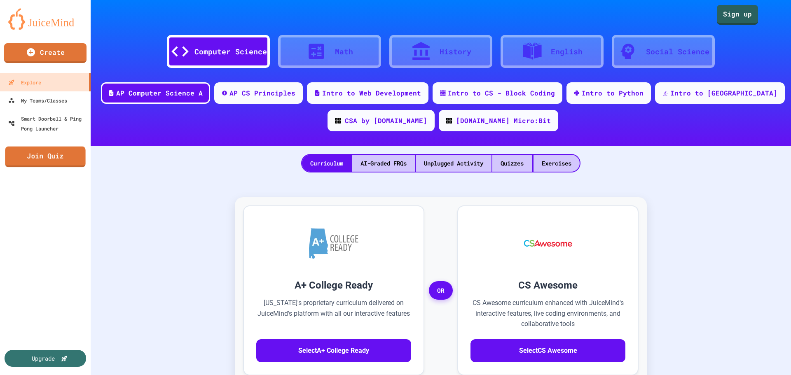 The height and width of the screenshot is (375, 791). Describe the element at coordinates (45, 53) in the screenshot. I see `a: Create` at that location.